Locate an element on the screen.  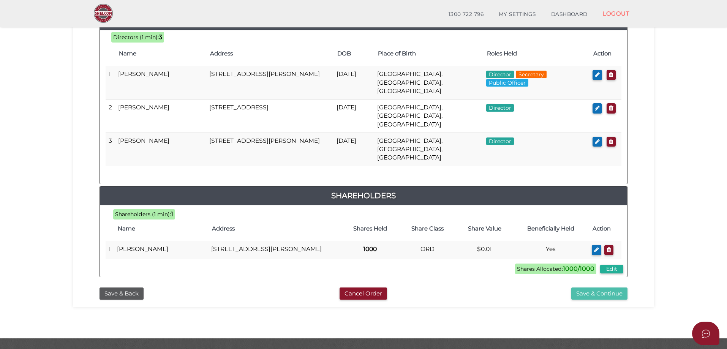
span: Public Officer is located at coordinates (507, 83).